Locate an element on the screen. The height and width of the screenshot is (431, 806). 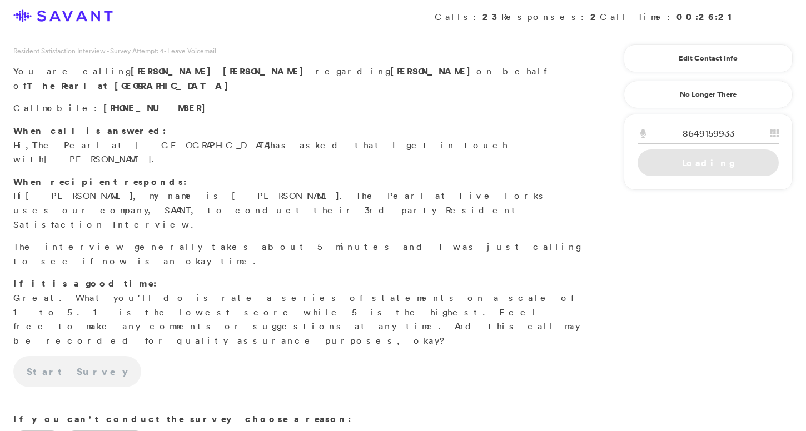
span: Resident Satisfaction Interview - Survey Attempt: 4 - Leave Voicemail is located at coordinates (114, 51).